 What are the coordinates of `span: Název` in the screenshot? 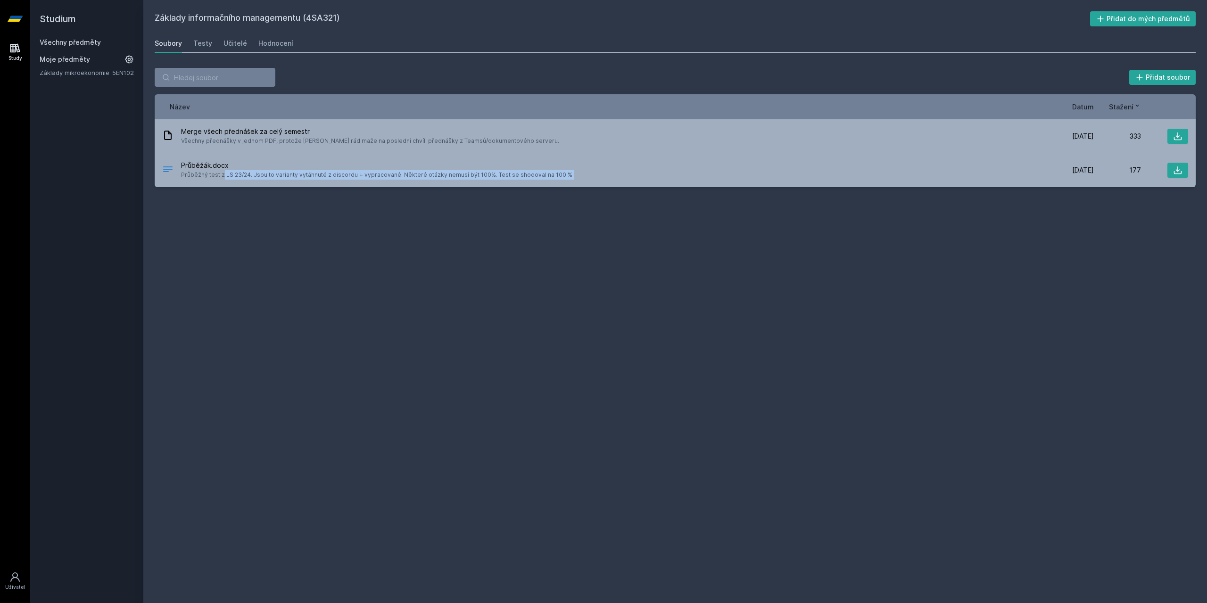 It's located at (180, 107).